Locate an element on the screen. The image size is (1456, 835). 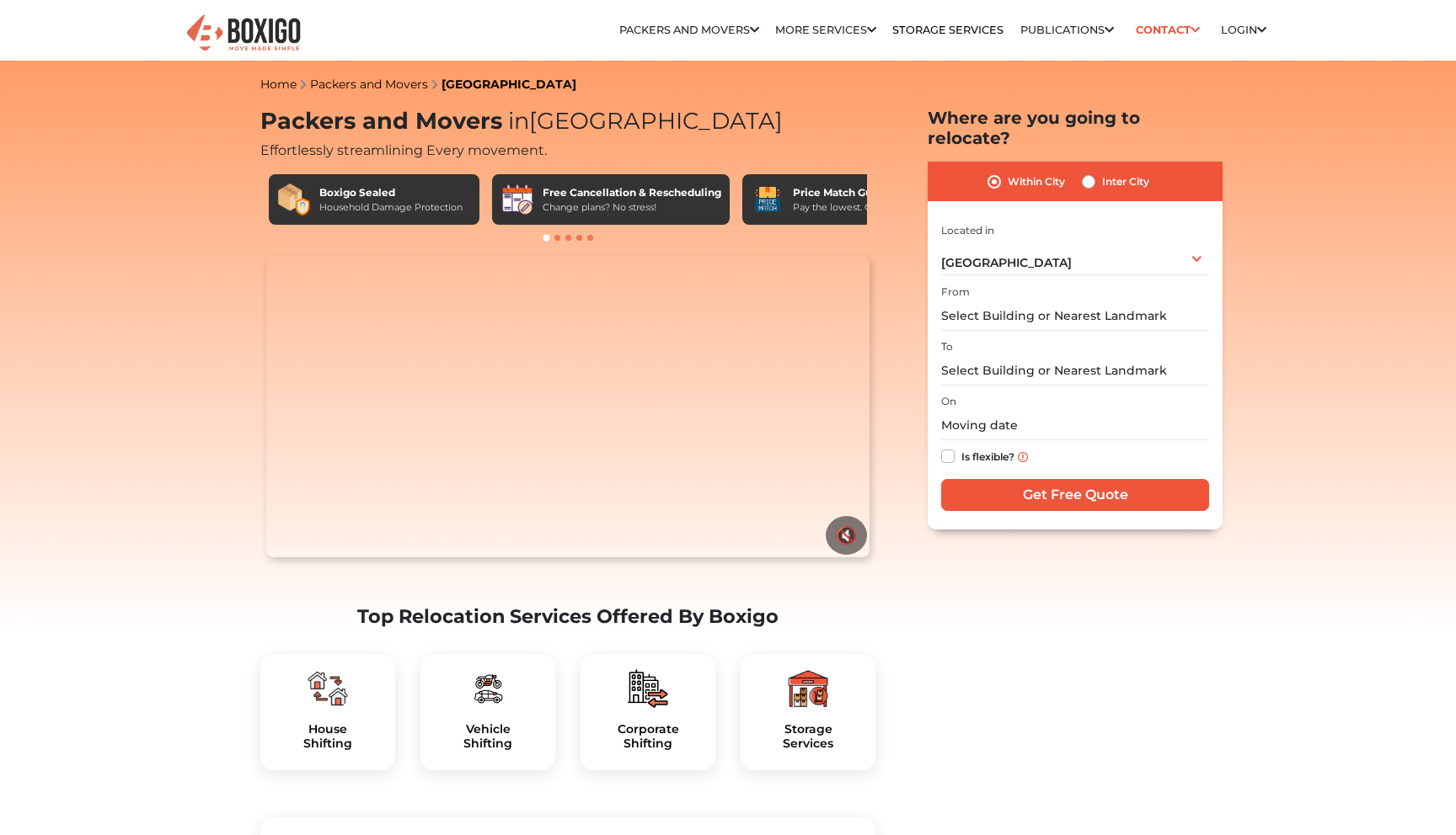
div: Free Cancellation & Rescheduling is located at coordinates (632, 193).